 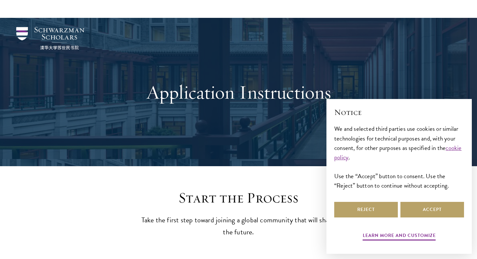 I want to click on div: We and selected third parties use cookies or similar technologies for technical purposes and, wit..., so click(x=399, y=157).